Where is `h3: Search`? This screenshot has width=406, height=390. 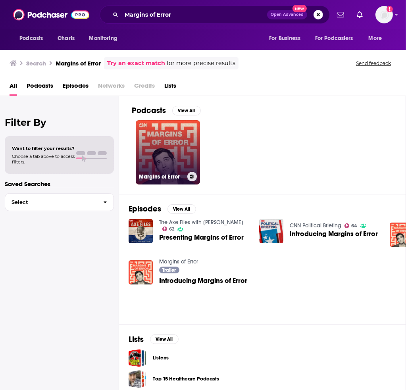
h3: Search is located at coordinates (36, 63).